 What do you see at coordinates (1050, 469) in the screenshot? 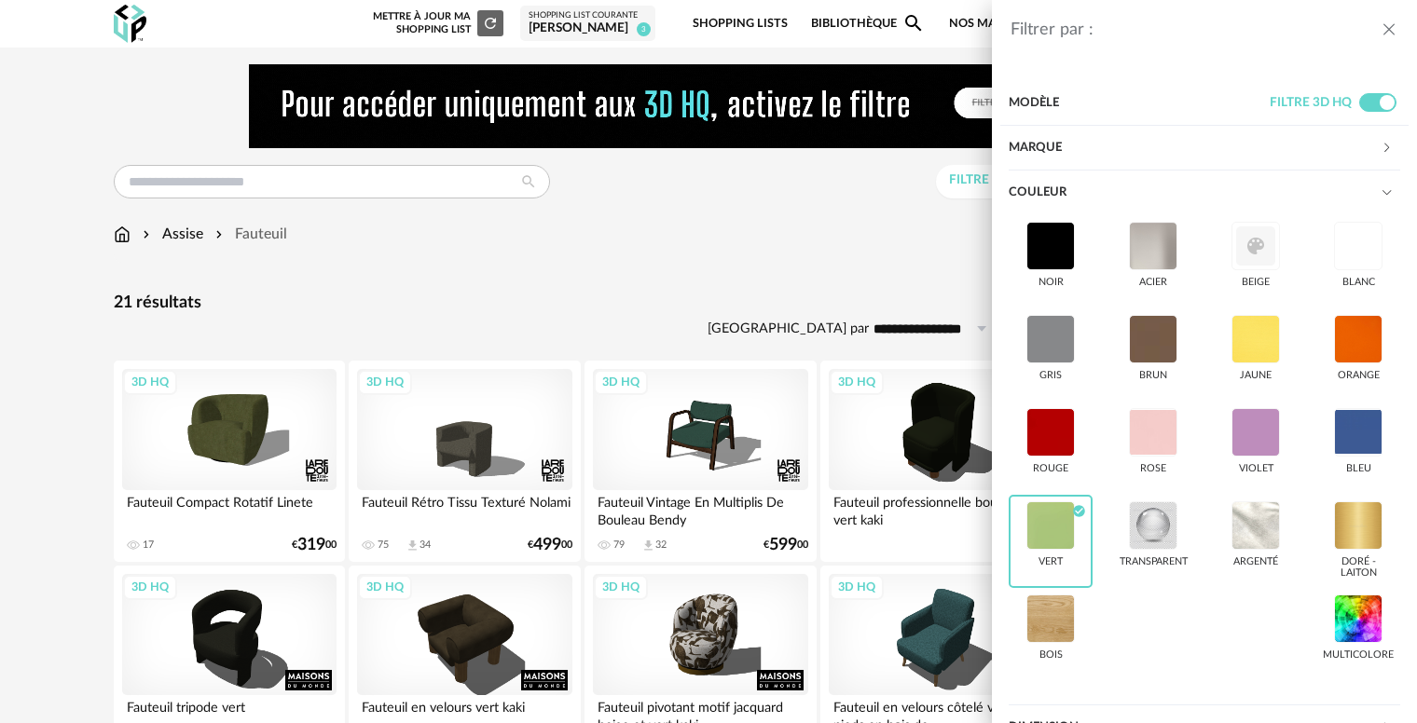
I see `div: rouge` at bounding box center [1050, 469].